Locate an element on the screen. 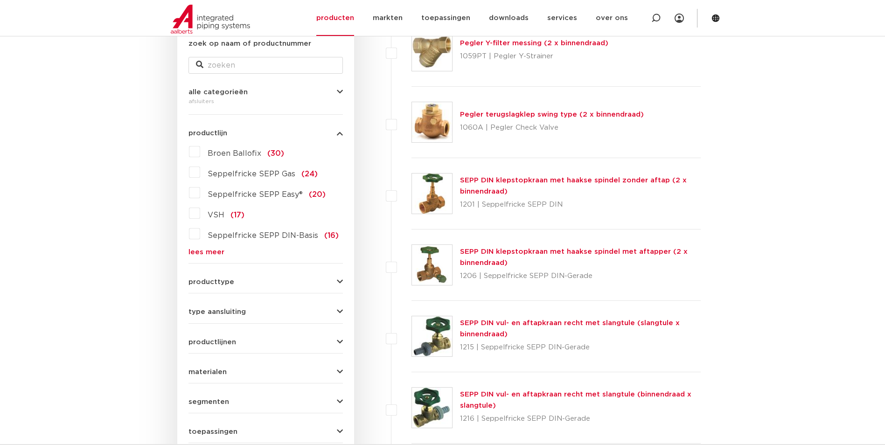  span: alle categorieën is located at coordinates (218, 92).